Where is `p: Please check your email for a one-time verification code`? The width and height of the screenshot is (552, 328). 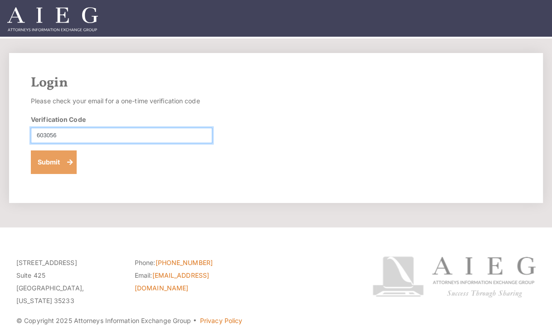
p: Please check your email for a one-time verification code is located at coordinates (122, 101).